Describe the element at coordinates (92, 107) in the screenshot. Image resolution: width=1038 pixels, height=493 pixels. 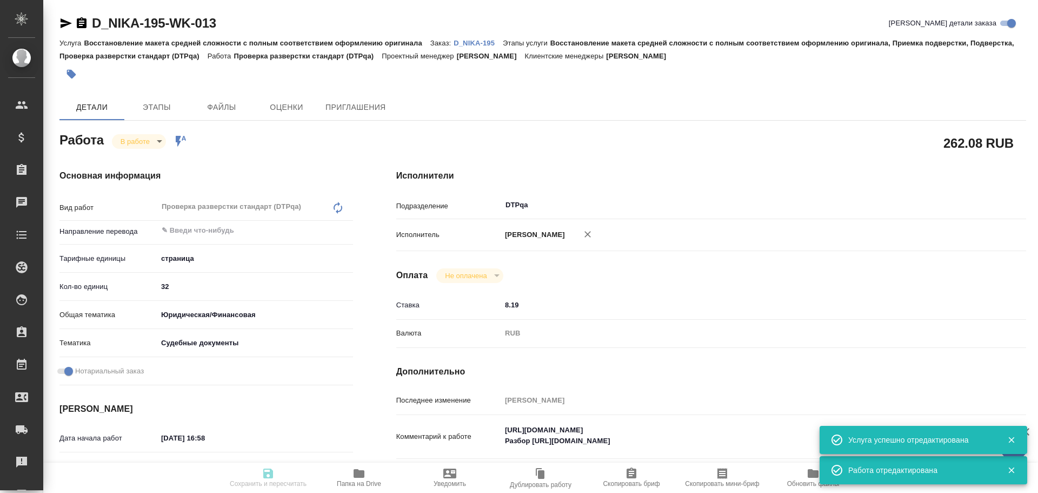
I see `span: Детали` at that location.